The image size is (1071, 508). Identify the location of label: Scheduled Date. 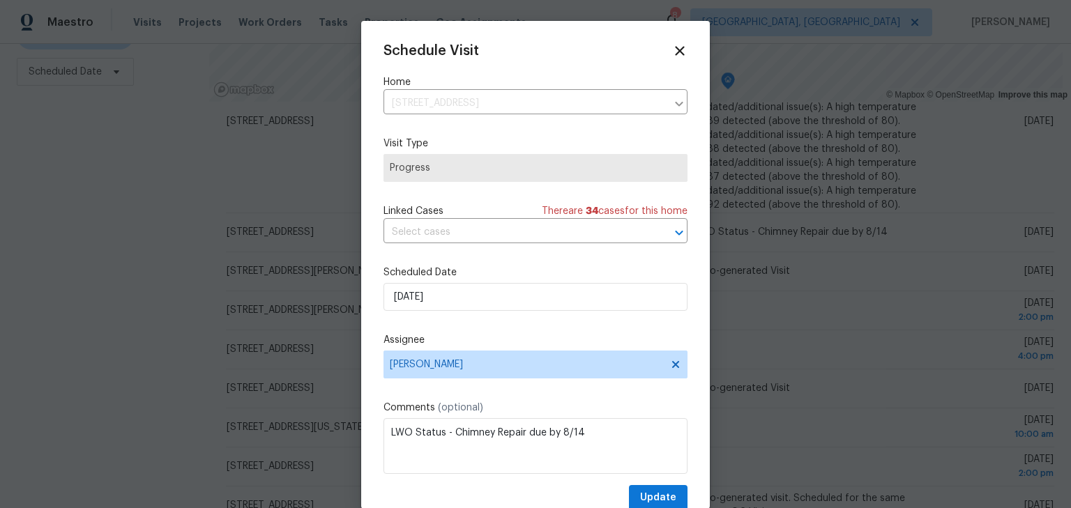
(536, 273).